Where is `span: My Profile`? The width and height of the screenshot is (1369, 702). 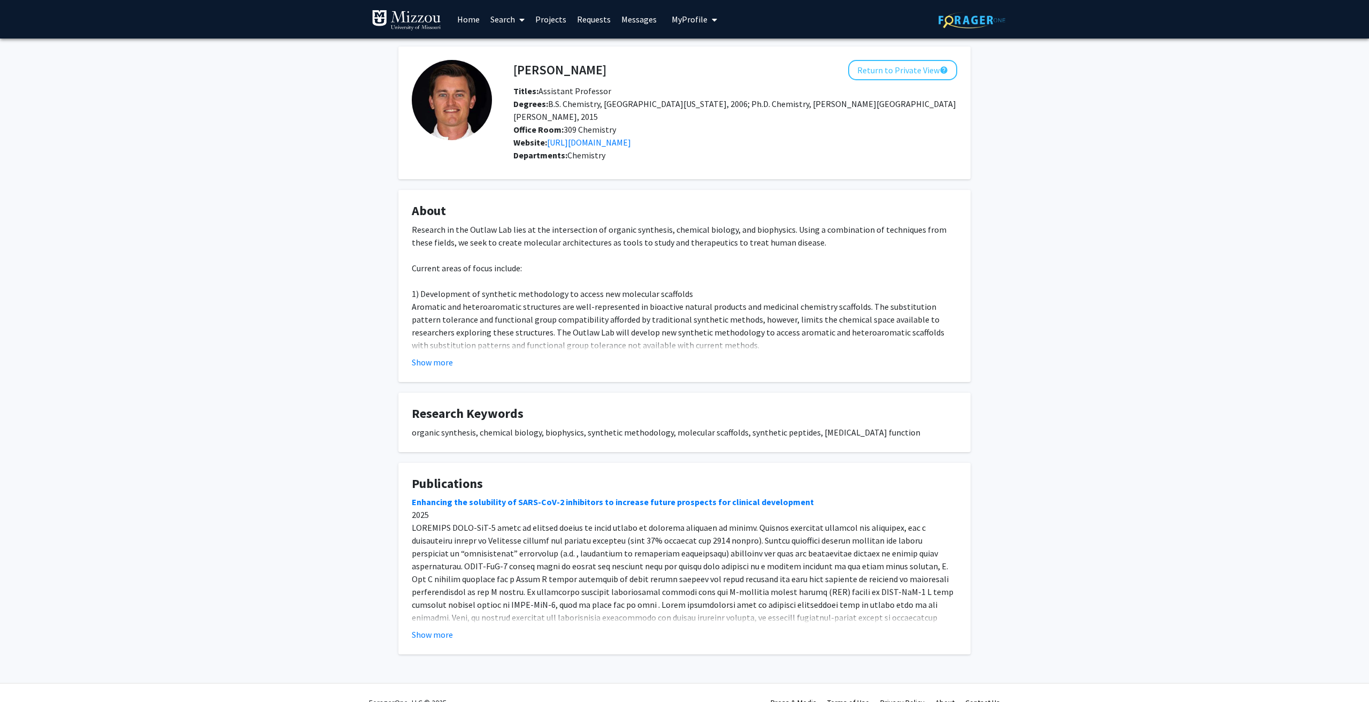
span: My Profile is located at coordinates (689, 19).